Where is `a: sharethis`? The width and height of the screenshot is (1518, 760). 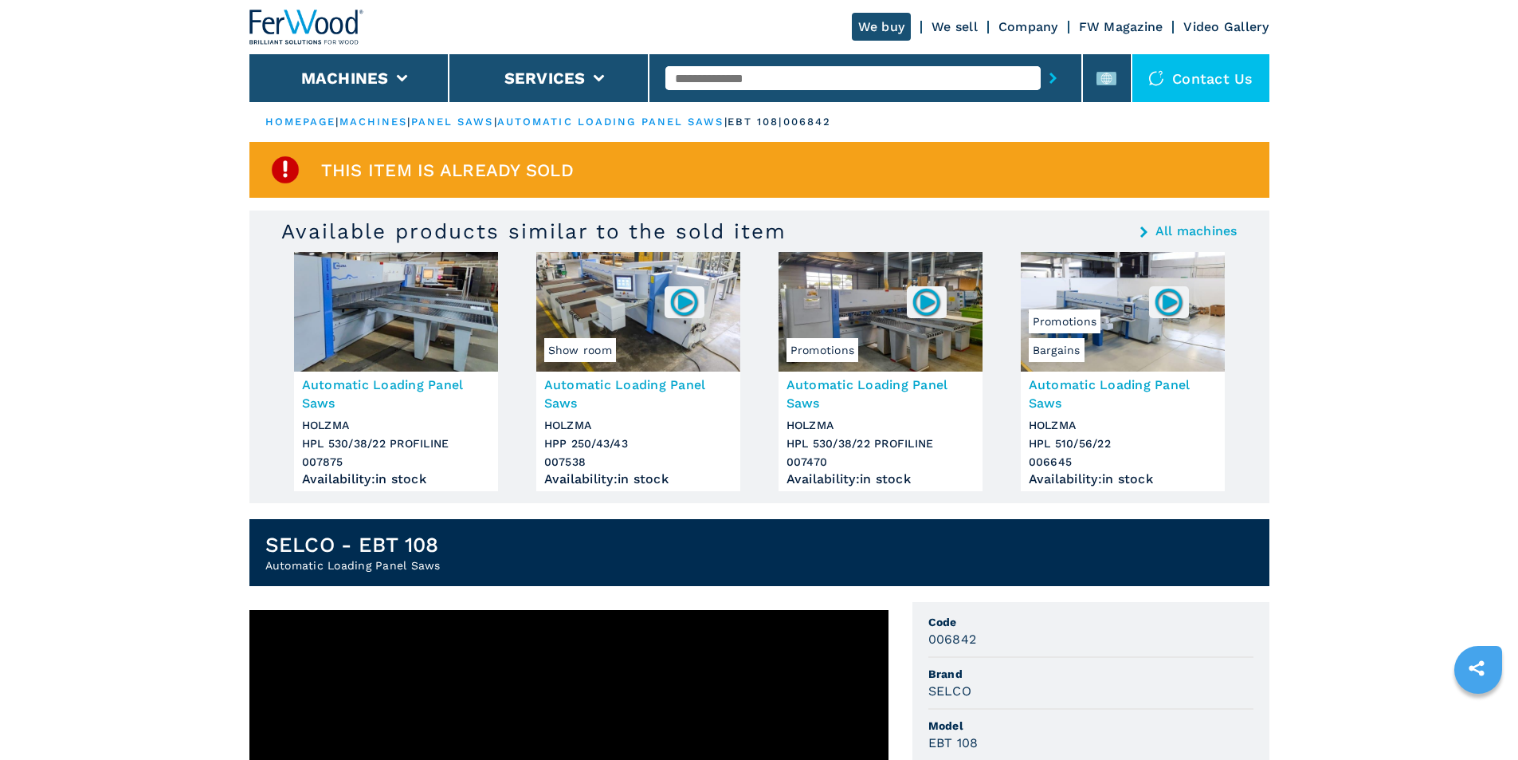 a: sharethis is located at coordinates (1477, 668).